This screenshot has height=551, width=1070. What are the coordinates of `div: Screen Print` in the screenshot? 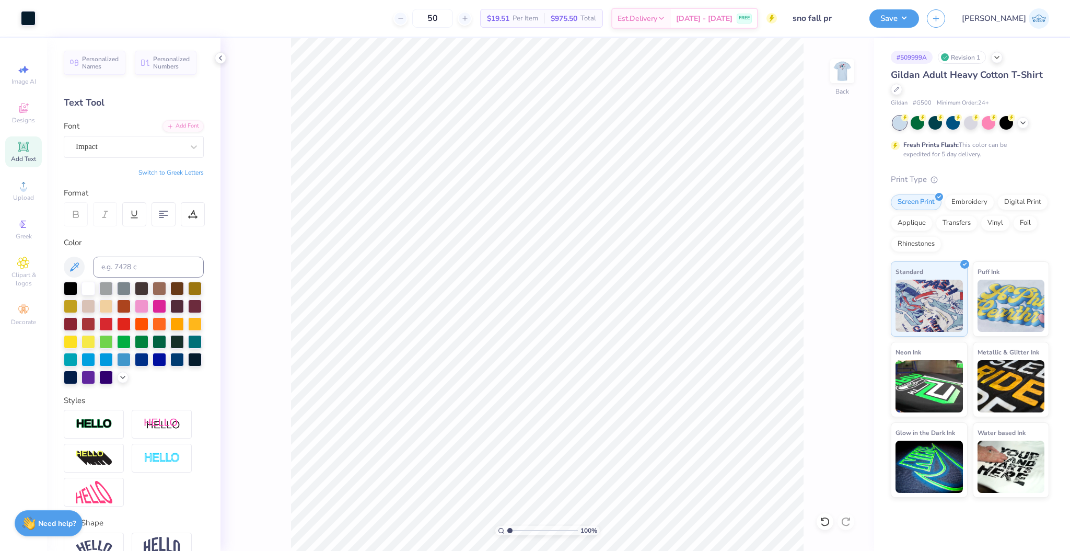 It's located at (916, 202).